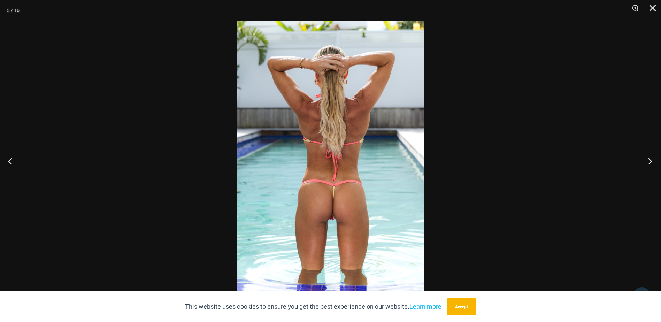 The height and width of the screenshot is (322, 661). I want to click on button: Accept, so click(461, 307).